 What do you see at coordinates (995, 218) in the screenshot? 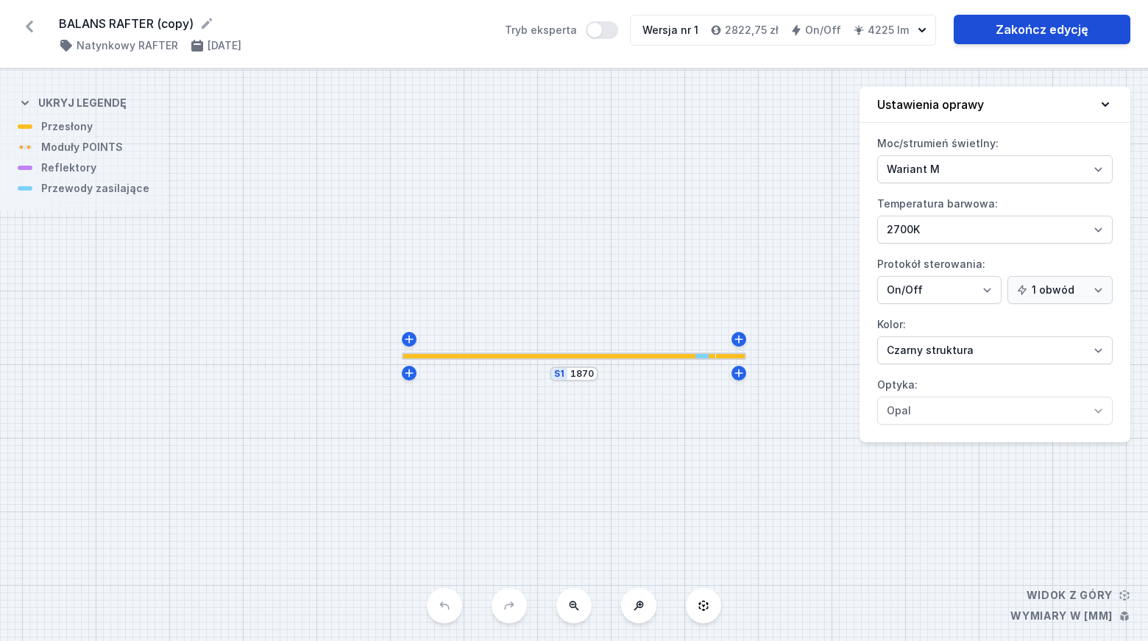
I see `label: Temperatura barwowa:` at bounding box center [995, 218].